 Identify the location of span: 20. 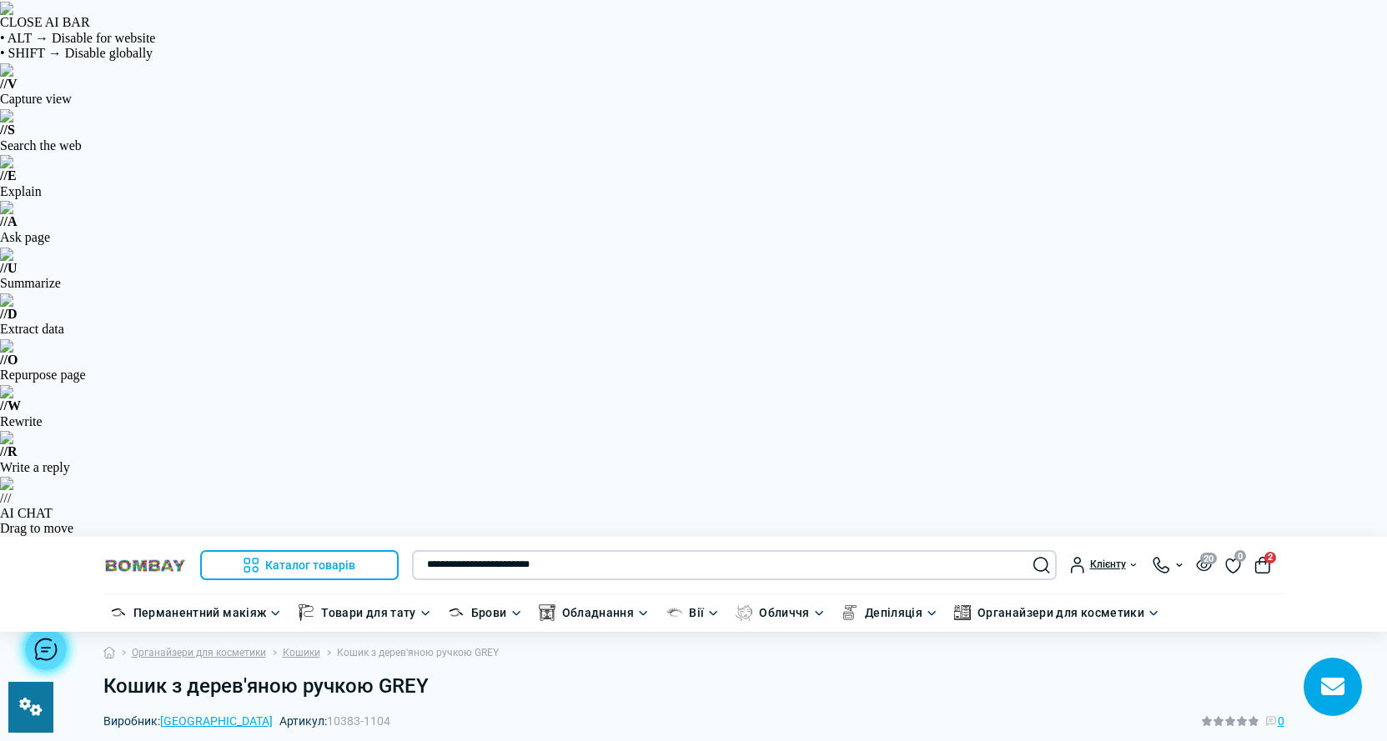
(1209, 559).